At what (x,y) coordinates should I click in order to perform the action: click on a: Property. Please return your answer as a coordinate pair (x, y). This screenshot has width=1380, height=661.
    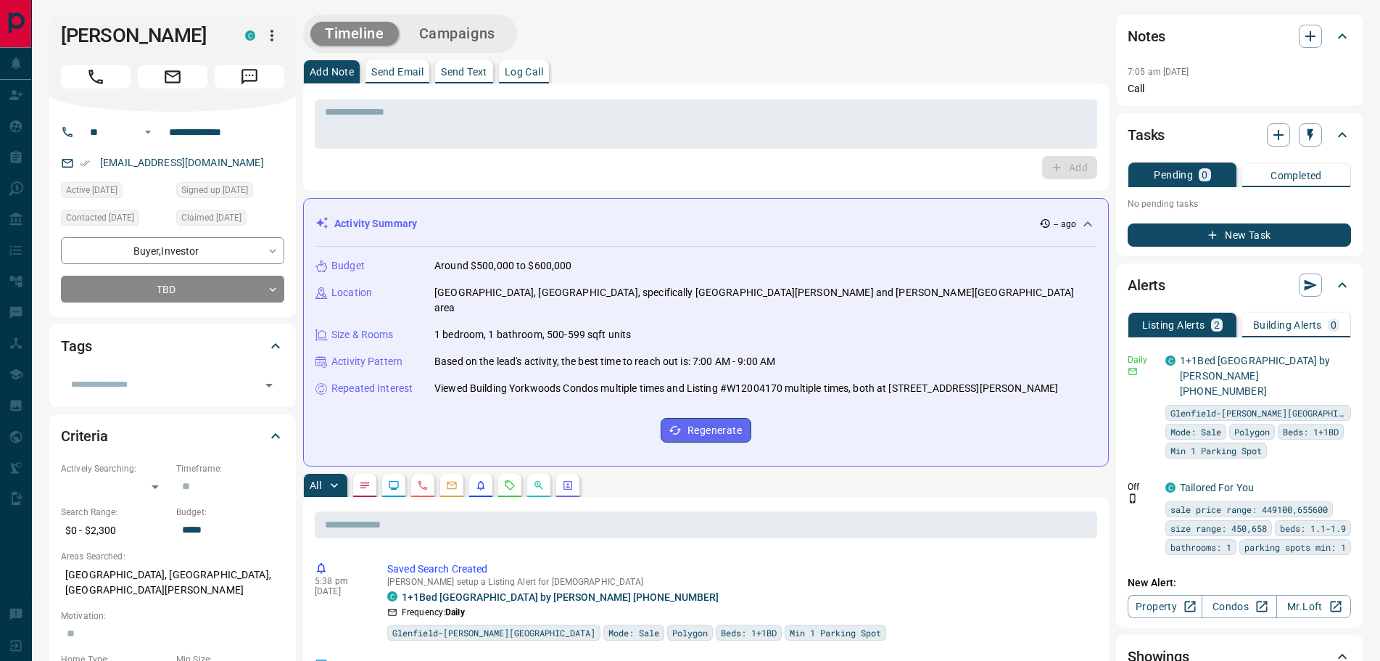
    Looking at the image, I should click on (1165, 606).